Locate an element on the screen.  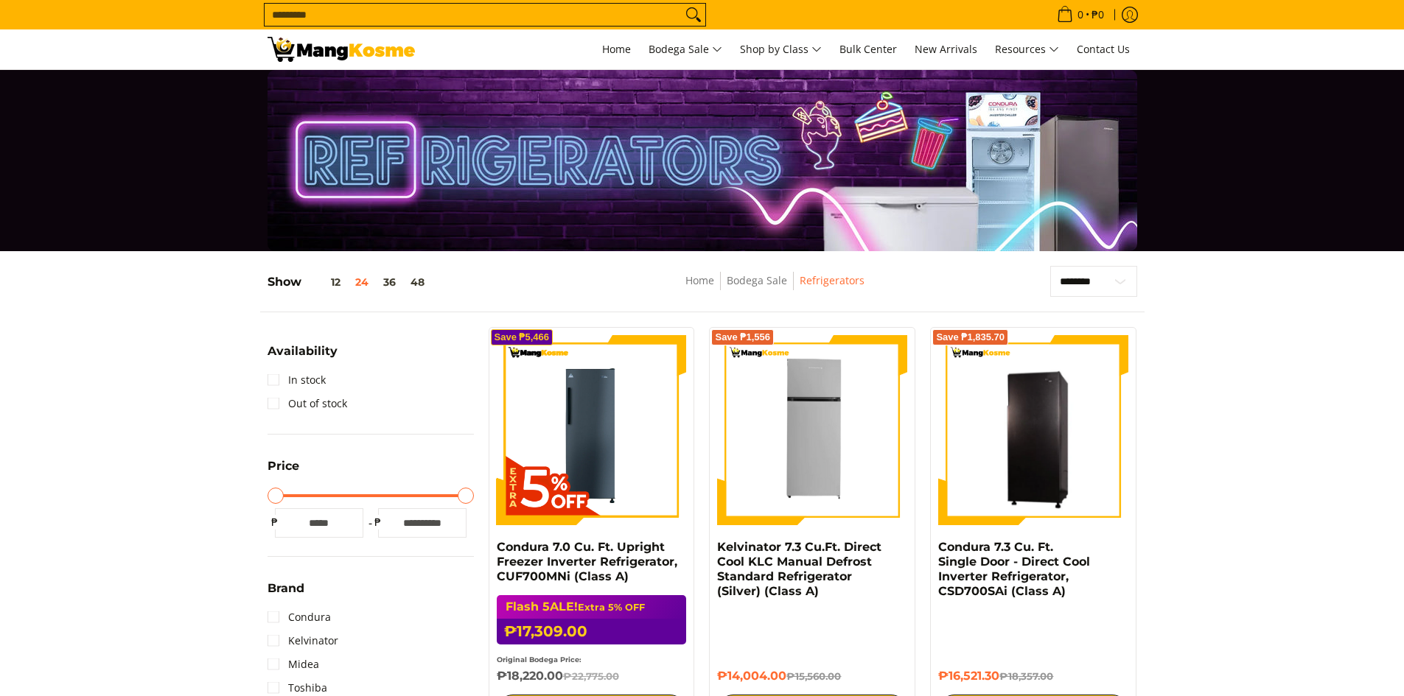
span: Contact Us is located at coordinates (1103, 49).